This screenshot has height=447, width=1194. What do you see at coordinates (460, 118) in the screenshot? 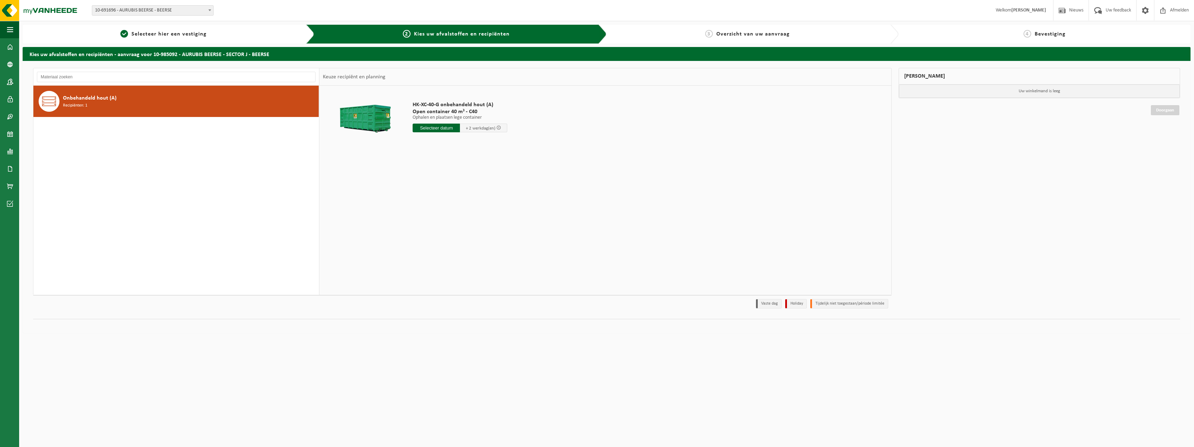
I see `p: Ophalen en plaatsen lege container` at bounding box center [460, 118].